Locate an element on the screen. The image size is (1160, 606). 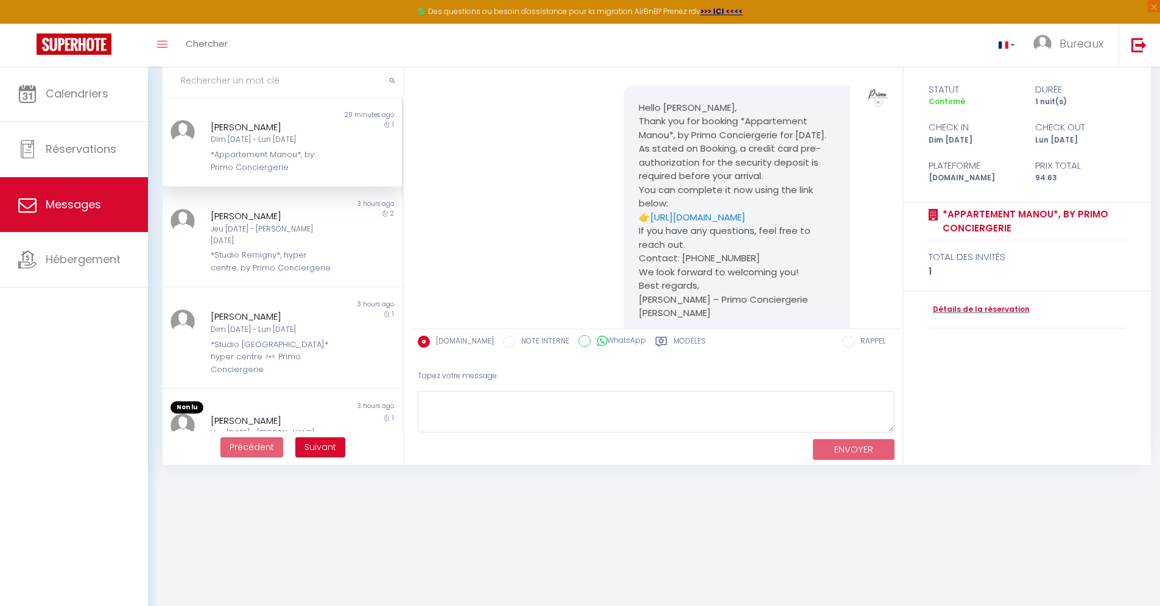
span: Bureaux is located at coordinates (1081, 43).